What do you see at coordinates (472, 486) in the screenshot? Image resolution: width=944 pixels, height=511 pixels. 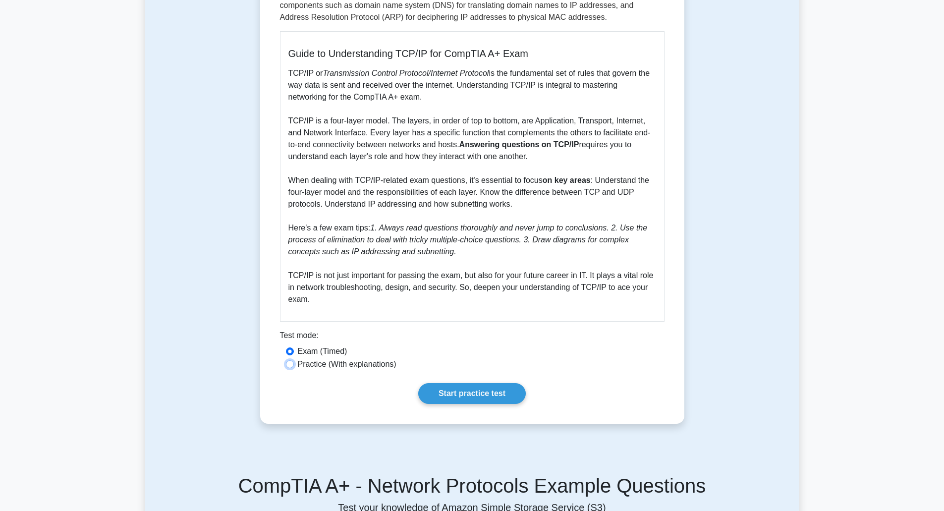 I see `h5: CompTIA A+ - Network Protocols Example Questions` at bounding box center [472, 486].